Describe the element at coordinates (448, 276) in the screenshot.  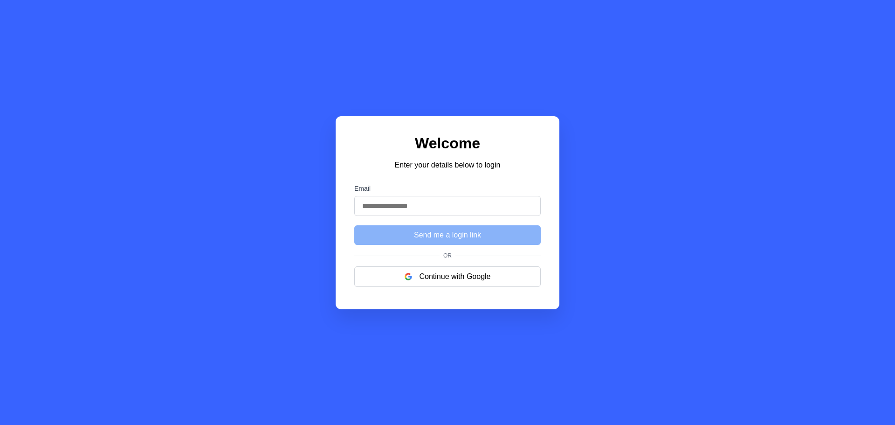
I see `button: Continue with Google` at that location.